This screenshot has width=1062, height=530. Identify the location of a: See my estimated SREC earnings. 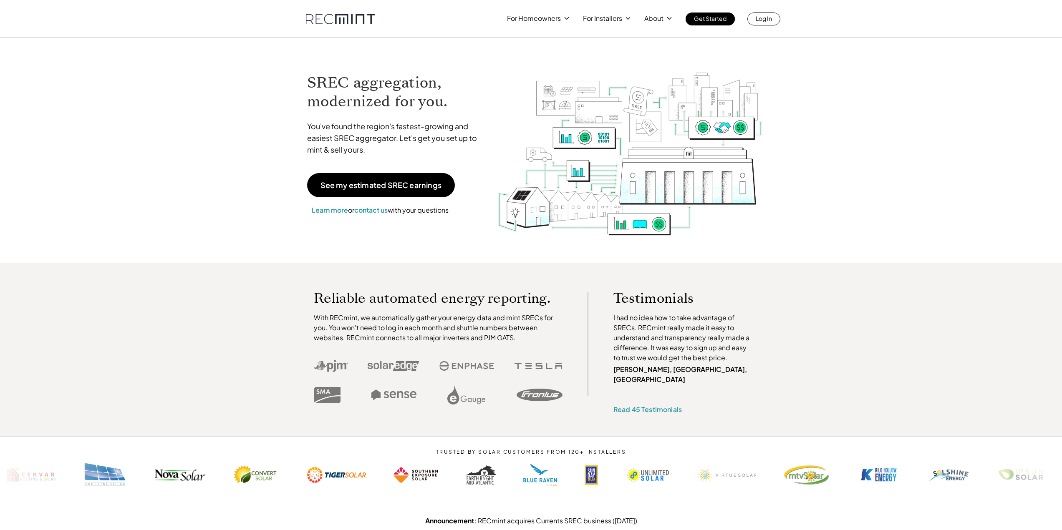
(381, 185).